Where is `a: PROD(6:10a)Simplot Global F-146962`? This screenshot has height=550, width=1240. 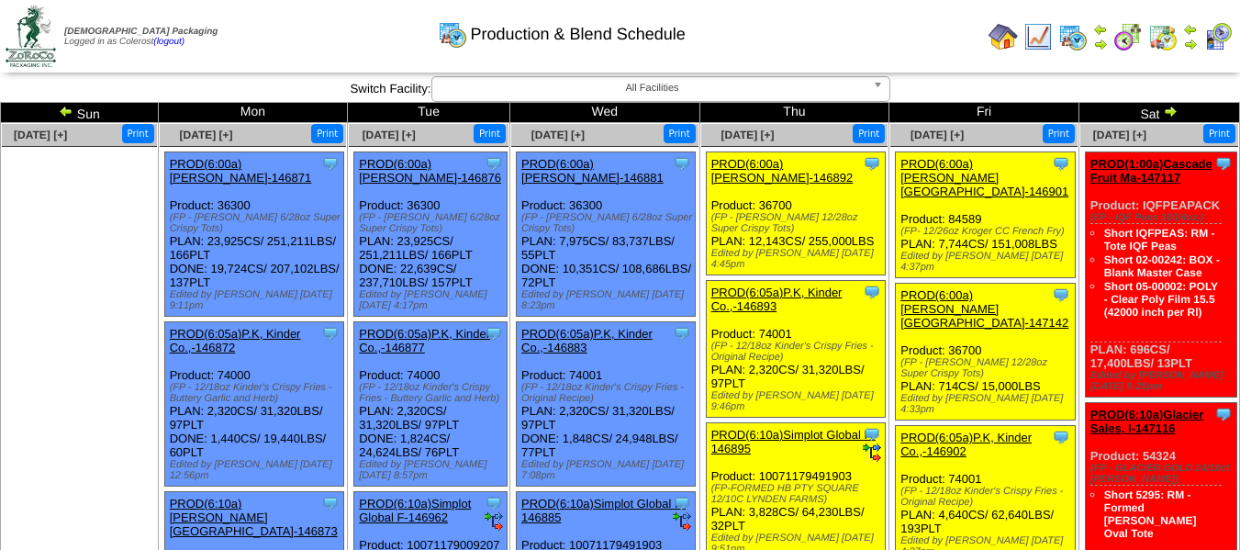
a: PROD(6:10a)Simplot Global F-146962 is located at coordinates (415, 510).